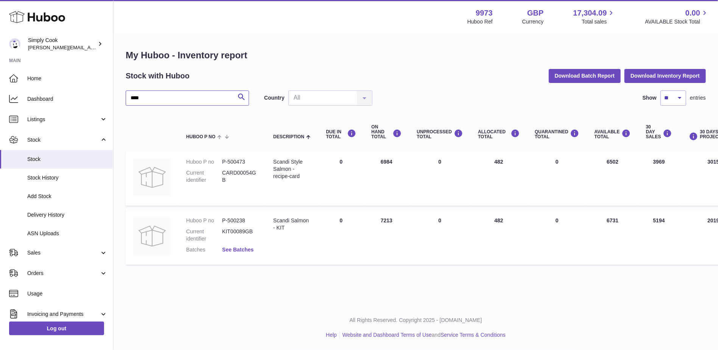  I want to click on a: Website and Dashboard Terms of Use, so click(387, 335).